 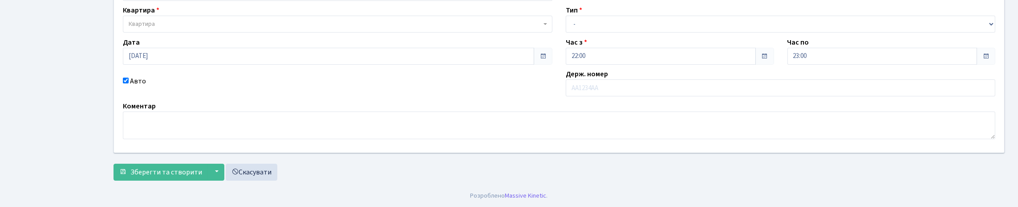 I want to click on button: Зберегти та створити, so click(x=161, y=172).